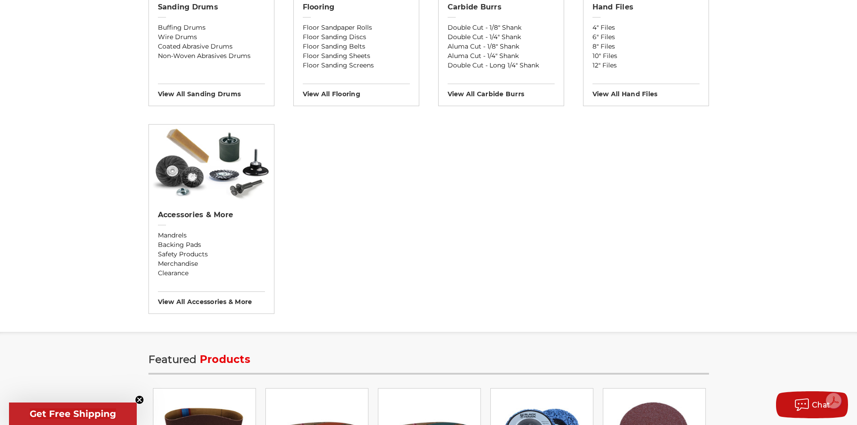 The height and width of the screenshot is (425, 857). Describe the element at coordinates (212, 46) in the screenshot. I see `a: Coated Abrasive Drums` at that location.